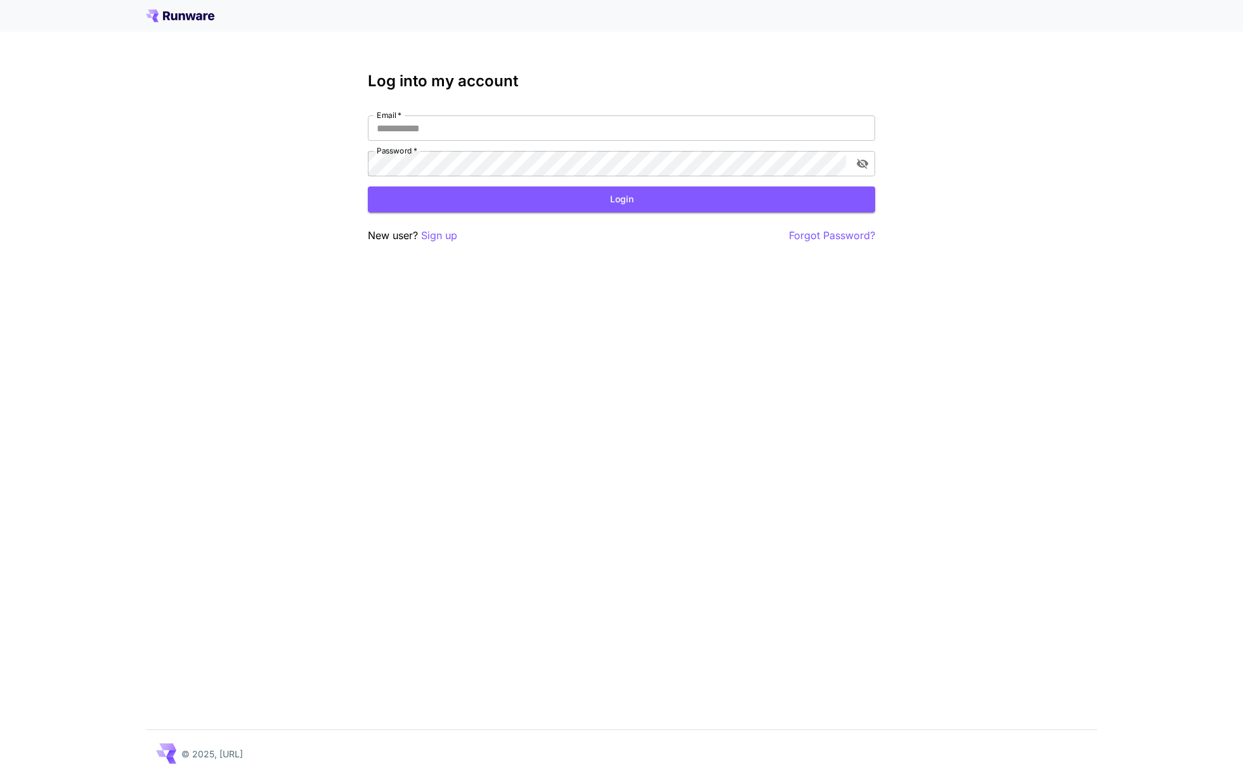  Describe the element at coordinates (862, 164) in the screenshot. I see `button: toggle password visibility` at that location.